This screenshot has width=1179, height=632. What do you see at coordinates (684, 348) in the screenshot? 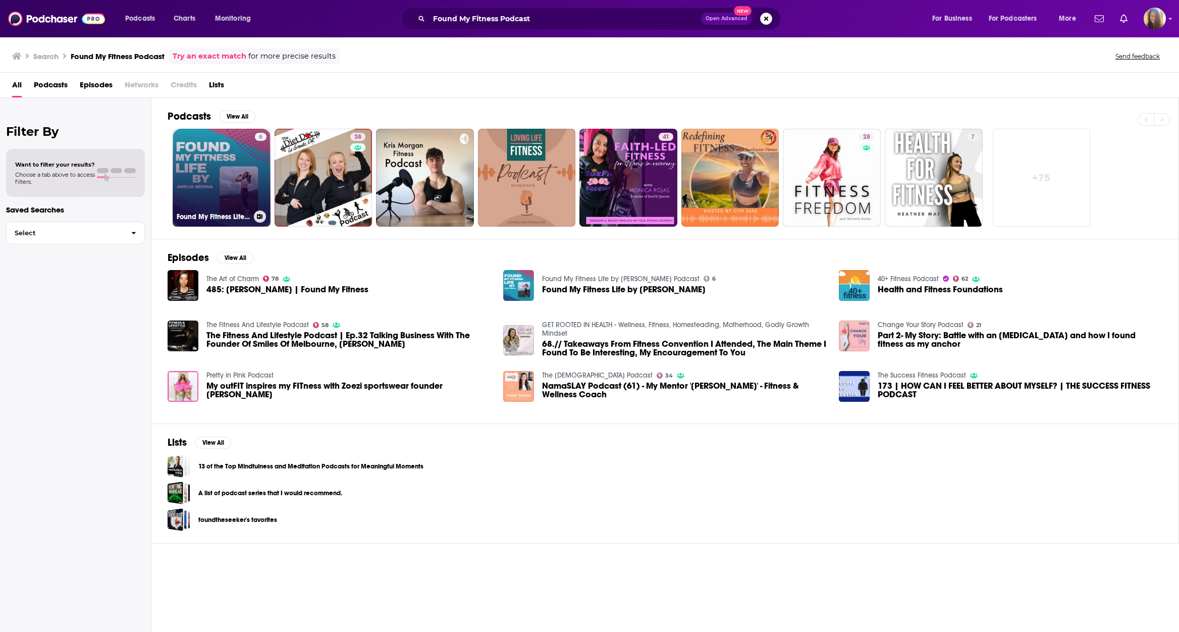
I see `span: 68.// Takeaways From Fitness Convention I Attended, The Main Theme I Found To Be Interesting, My ...` at bounding box center [684, 348].